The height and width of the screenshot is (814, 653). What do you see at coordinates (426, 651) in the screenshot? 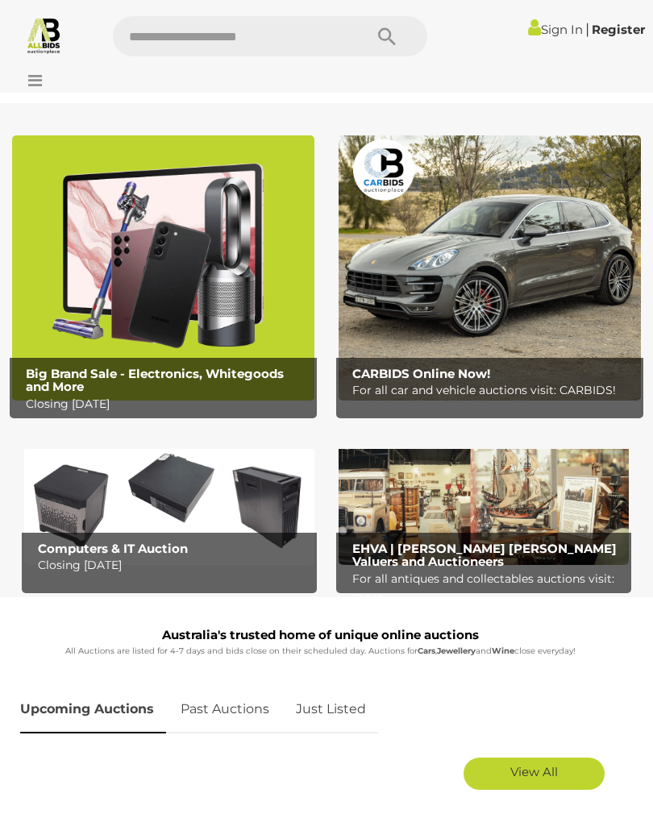
I see `strong: Cars` at bounding box center [426, 651].